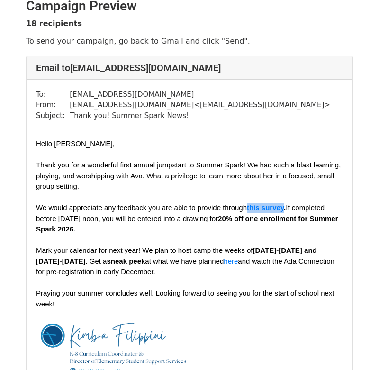 This screenshot has height=370, width=379. Describe the element at coordinates (200, 116) in the screenshot. I see `td: Thank you! Summer Spark News!` at that location.